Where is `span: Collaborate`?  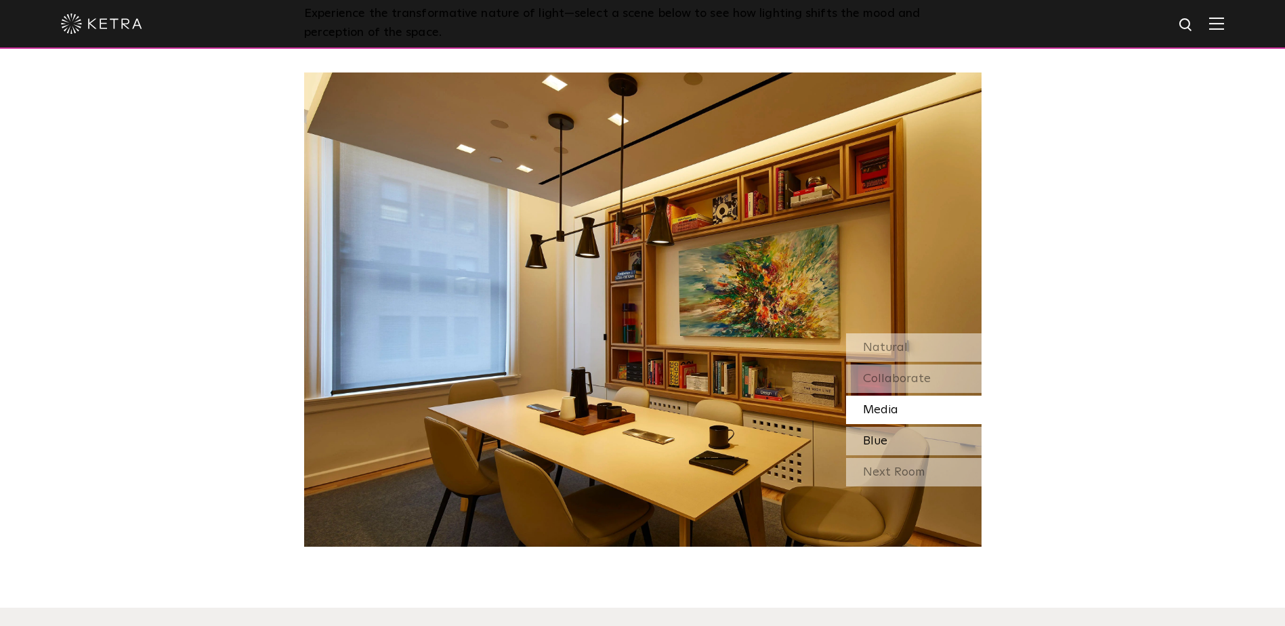
span: Collaborate is located at coordinates (897, 379).